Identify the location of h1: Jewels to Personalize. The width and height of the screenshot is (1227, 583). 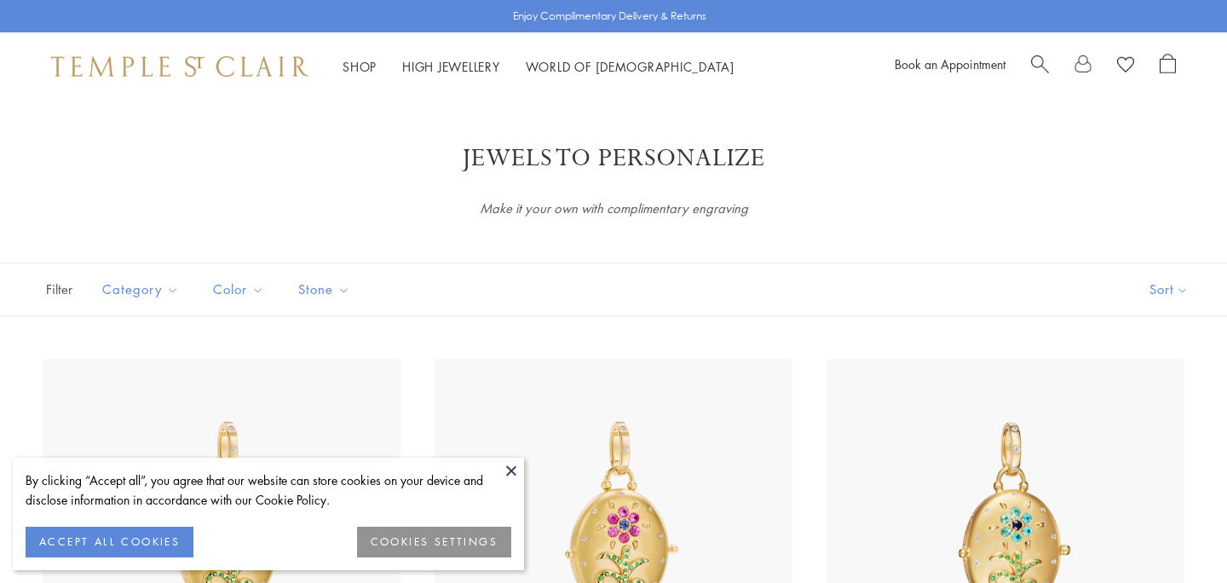
(613, 158).